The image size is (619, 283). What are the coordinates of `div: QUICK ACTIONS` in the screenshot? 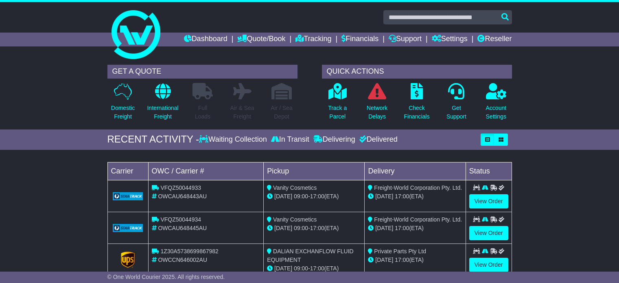 It's located at (417, 72).